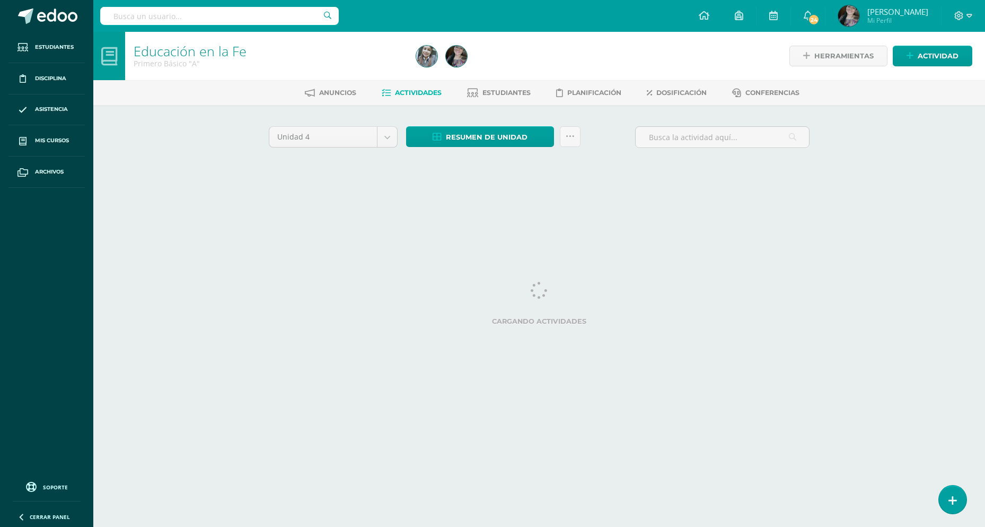  Describe the element at coordinates (51, 109) in the screenshot. I see `span: Asistencia` at that location.